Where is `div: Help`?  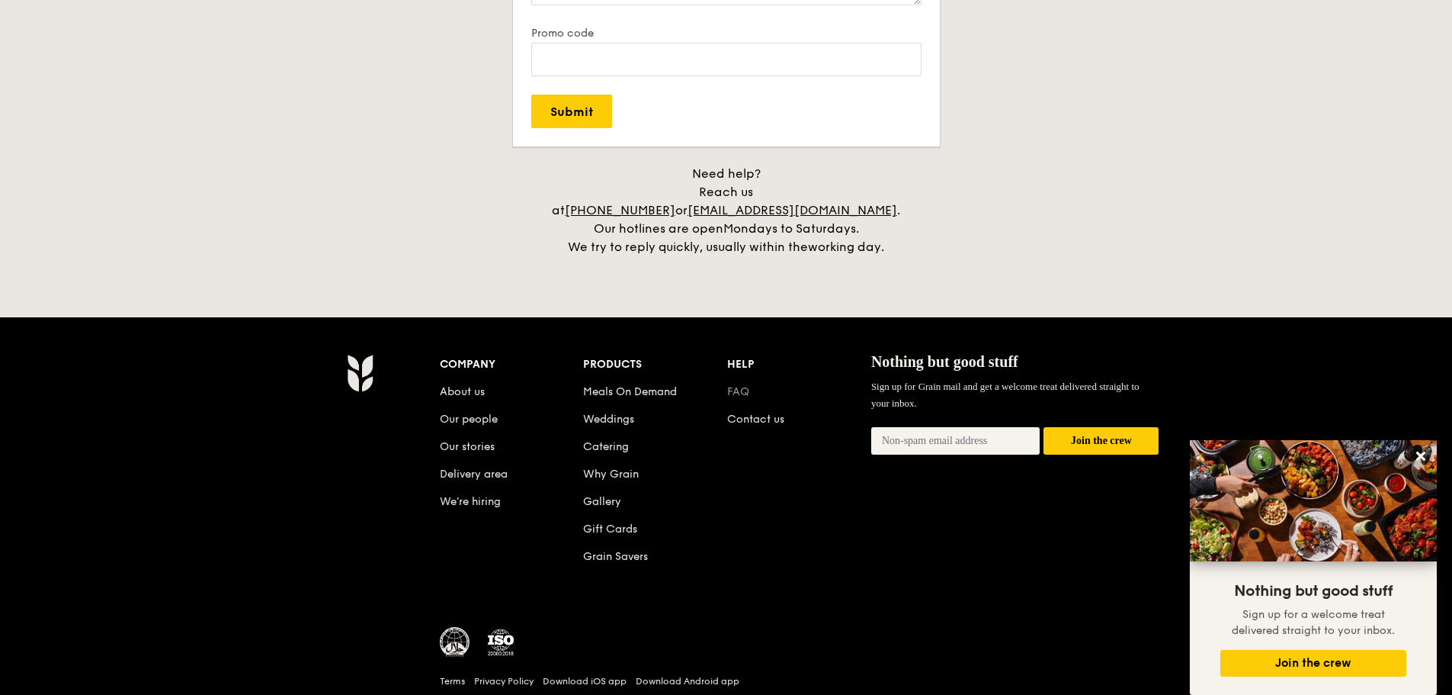 div: Help is located at coordinates (799, 364).